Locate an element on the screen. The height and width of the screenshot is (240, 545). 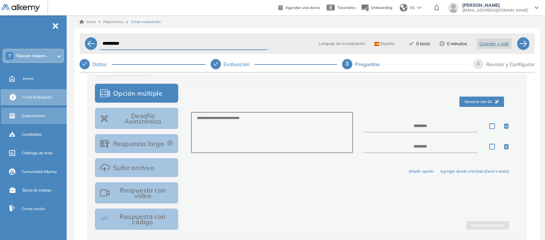
span: Guardar y salir is located at coordinates (494, 44).